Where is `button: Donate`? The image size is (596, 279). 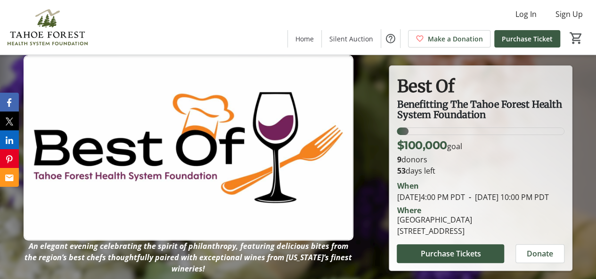
button: Donate is located at coordinates (540, 254).